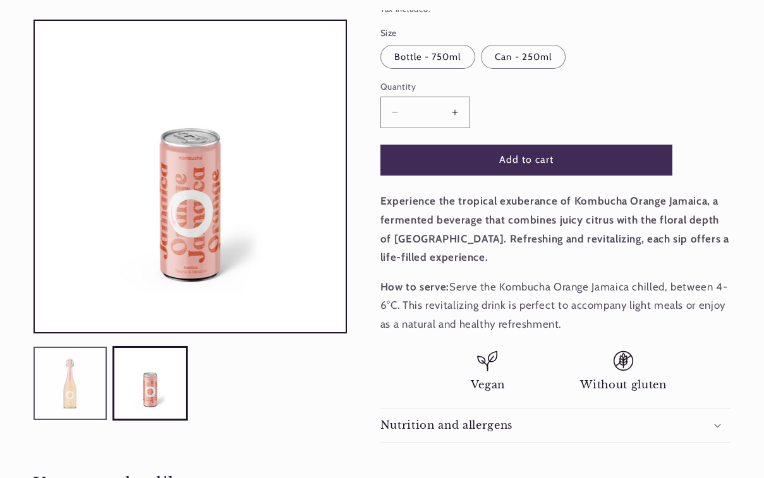 This screenshot has width=764, height=478. I want to click on button: Load image 2 in gallery view, so click(150, 383).